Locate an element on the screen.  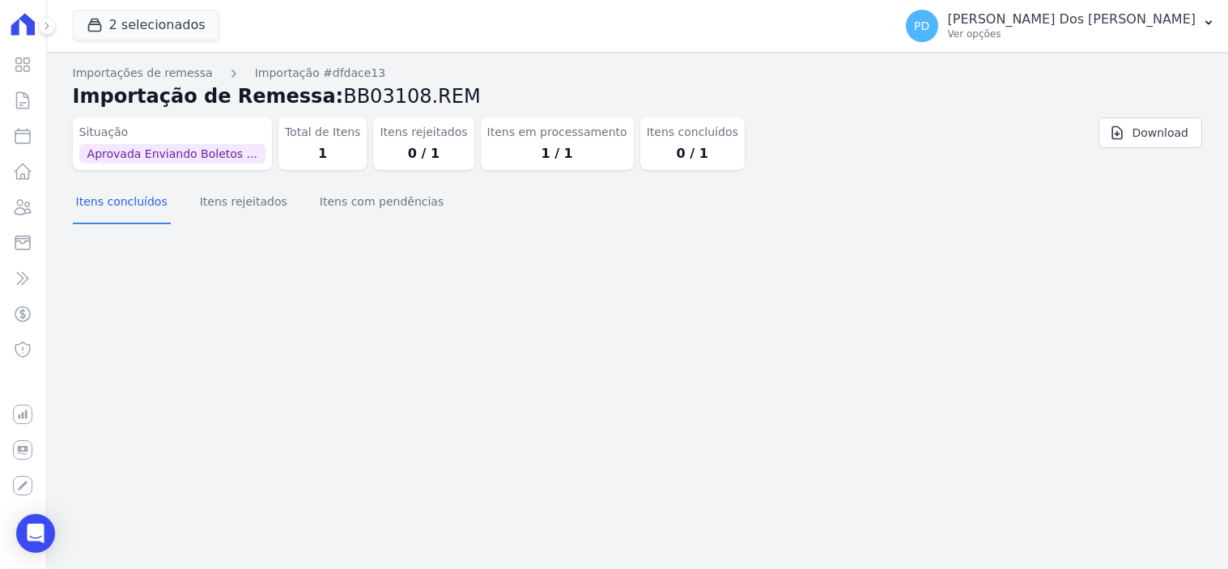
button: Itens rejeitados is located at coordinates (244, 203).